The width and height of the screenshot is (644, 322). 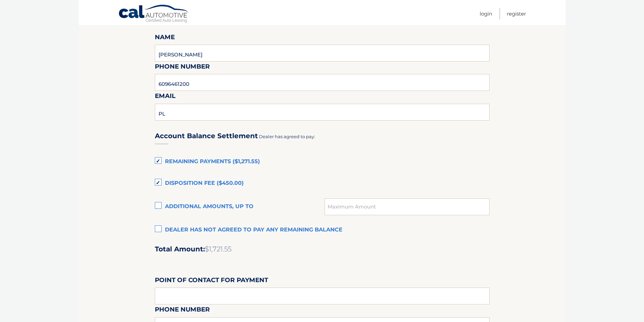 What do you see at coordinates (211, 281) in the screenshot?
I see `label: Point of Contact for Payment` at bounding box center [211, 281].